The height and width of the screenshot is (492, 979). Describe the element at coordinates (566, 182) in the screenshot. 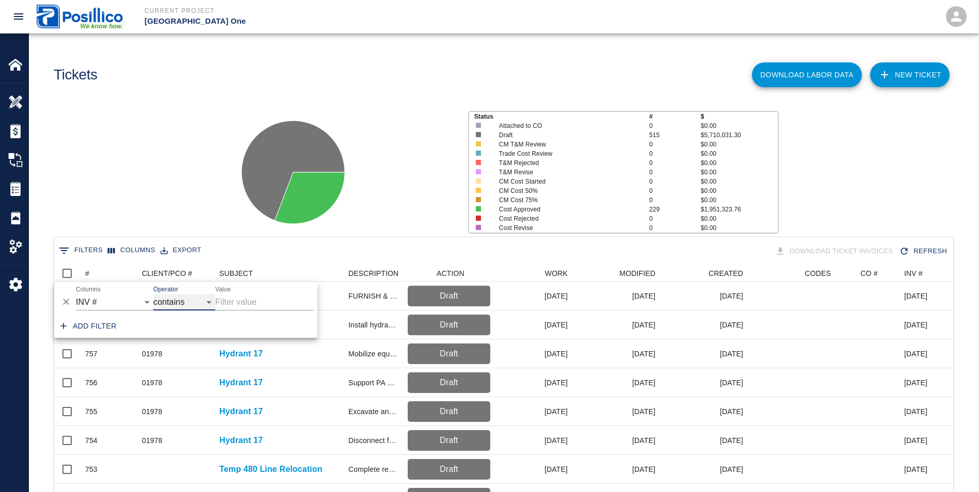

I see `p: CM Cost Started` at that location.